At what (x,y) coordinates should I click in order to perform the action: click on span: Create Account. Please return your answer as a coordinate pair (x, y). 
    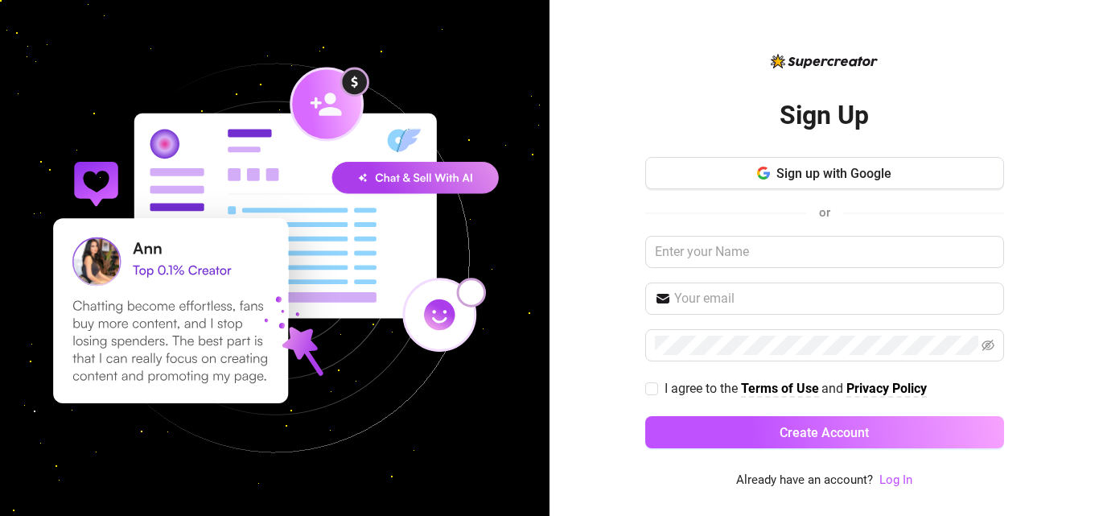
    Looking at the image, I should click on (824, 432).